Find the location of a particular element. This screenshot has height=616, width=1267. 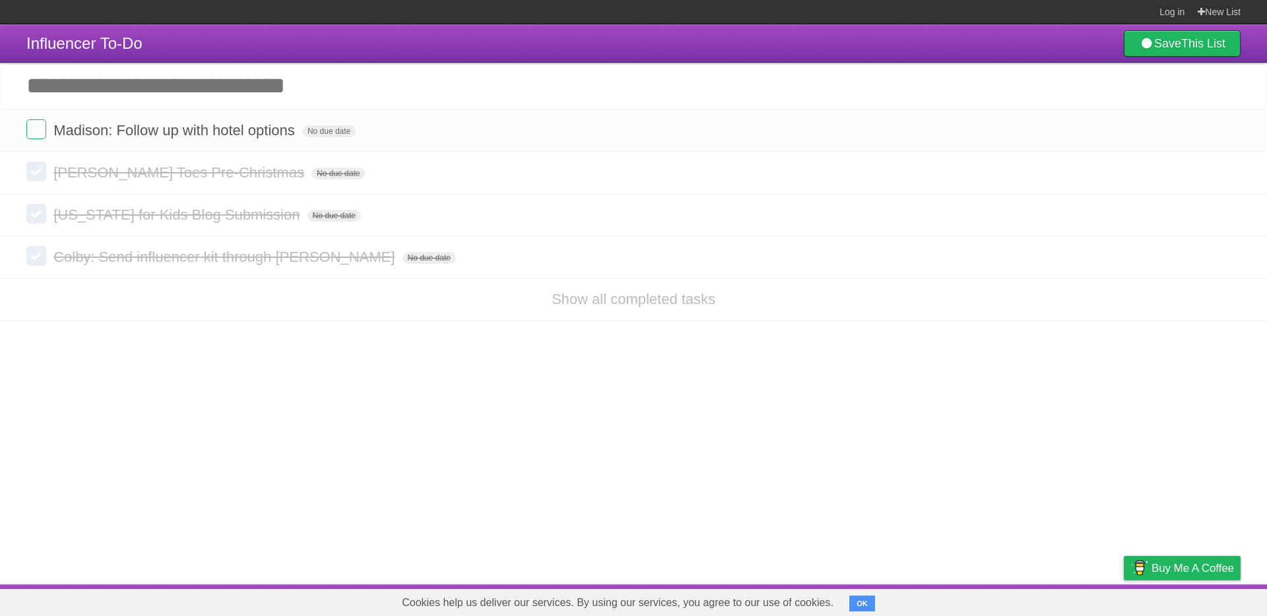

span: Buy me a coffee is located at coordinates (1192, 568).